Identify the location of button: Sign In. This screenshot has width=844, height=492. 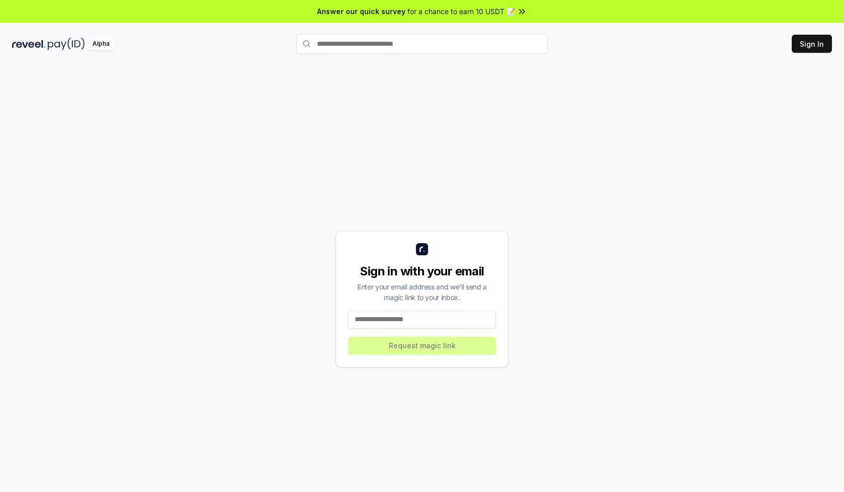
(812, 44).